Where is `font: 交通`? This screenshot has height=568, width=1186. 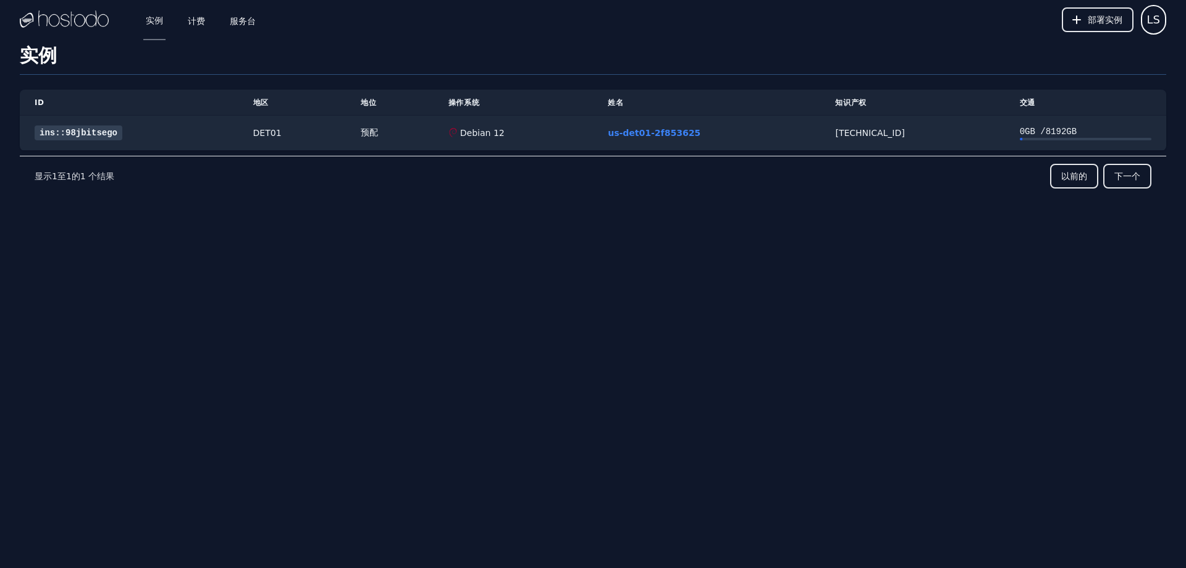 font: 交通 is located at coordinates (1028, 103).